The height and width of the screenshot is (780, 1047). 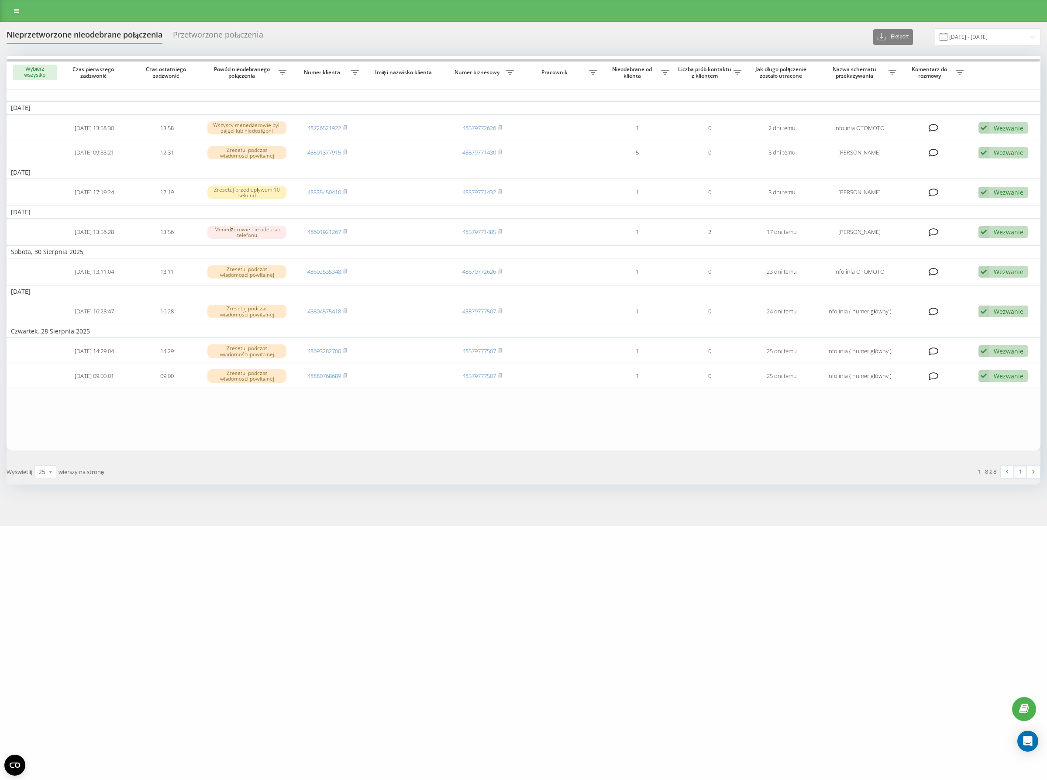 What do you see at coordinates (247, 232) in the screenshot?
I see `div: Menedżerowie nie odebrali telefonu` at bounding box center [247, 232].